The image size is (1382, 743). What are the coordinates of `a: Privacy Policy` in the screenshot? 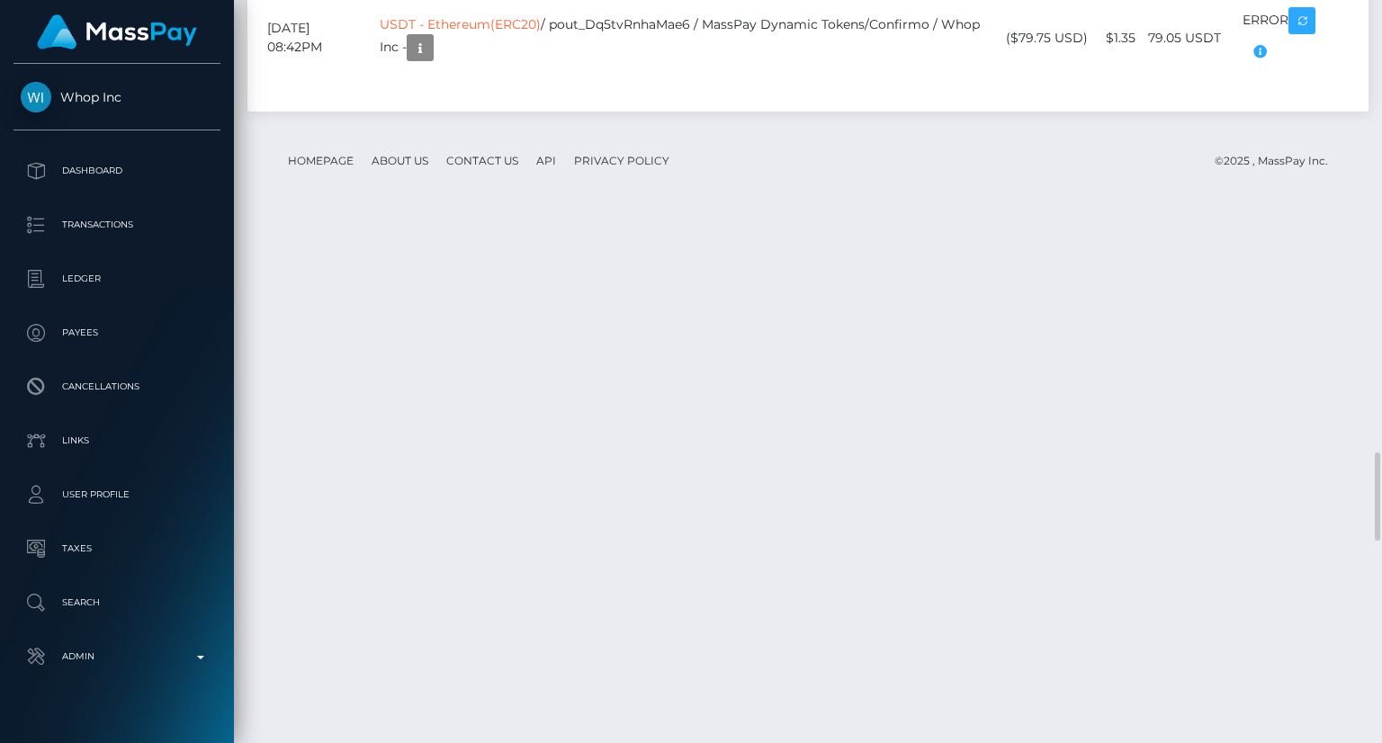 It's located at (621, 160).